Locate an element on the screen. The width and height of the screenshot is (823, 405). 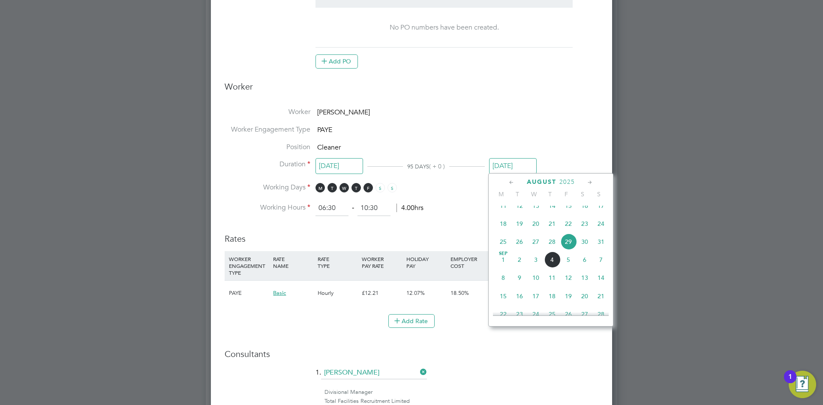
div: Divisional Manager is located at coordinates (461, 392).